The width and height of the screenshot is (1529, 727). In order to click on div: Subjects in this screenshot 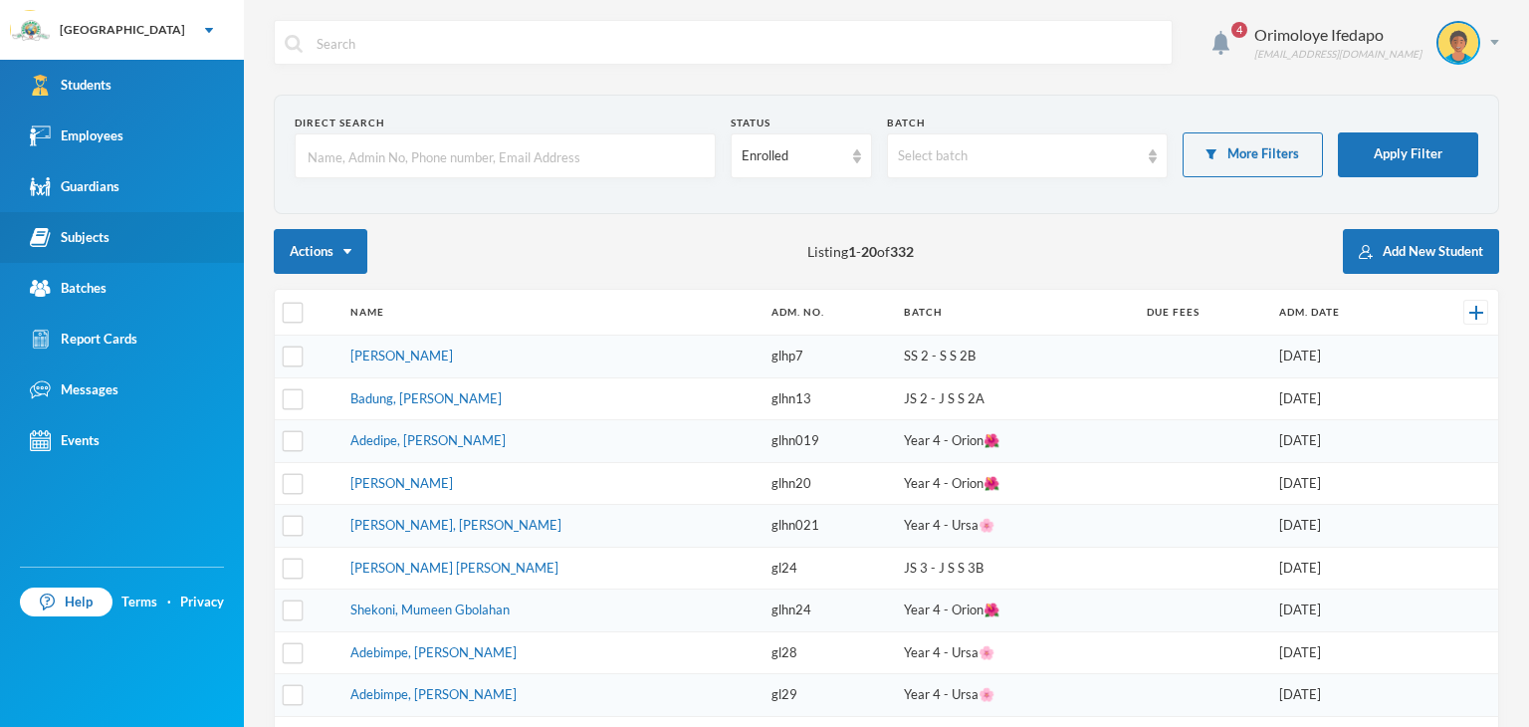, I will do `click(70, 237)`.